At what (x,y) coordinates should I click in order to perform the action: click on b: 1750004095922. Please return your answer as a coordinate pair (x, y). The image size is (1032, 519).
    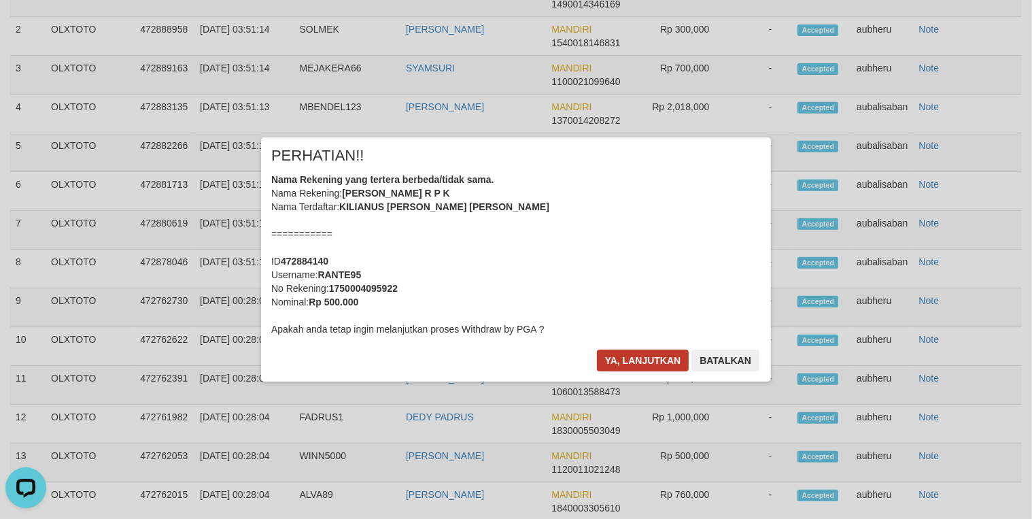
    Looking at the image, I should click on (363, 288).